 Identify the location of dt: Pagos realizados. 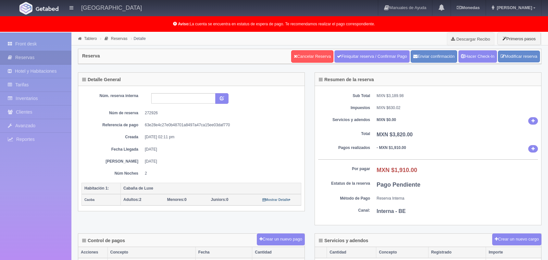
(344, 148).